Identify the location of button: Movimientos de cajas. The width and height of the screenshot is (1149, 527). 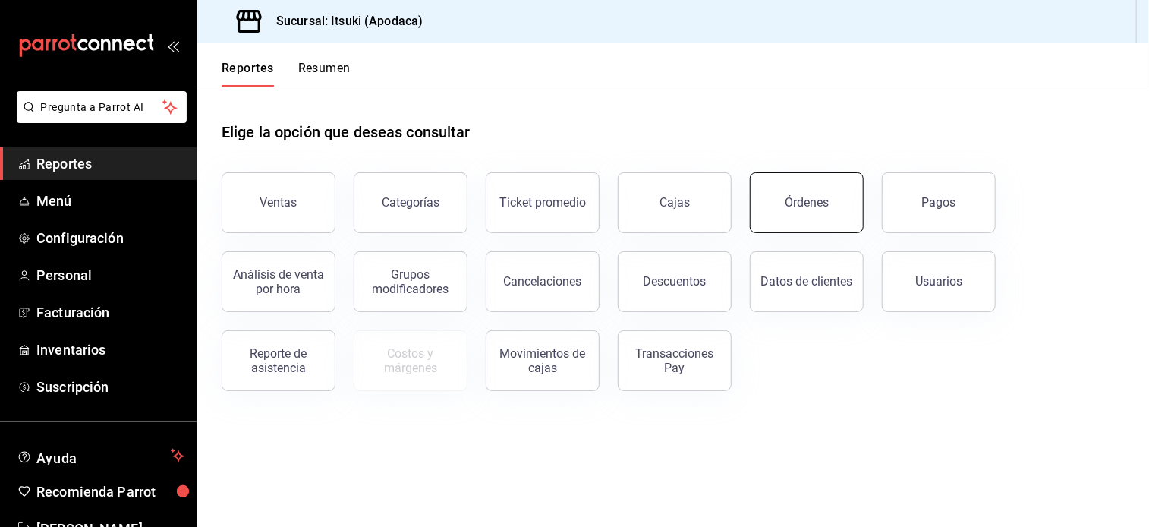
(543, 360).